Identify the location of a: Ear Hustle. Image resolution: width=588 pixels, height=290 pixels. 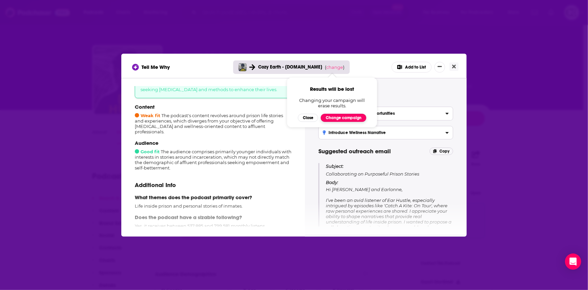
(243, 67).